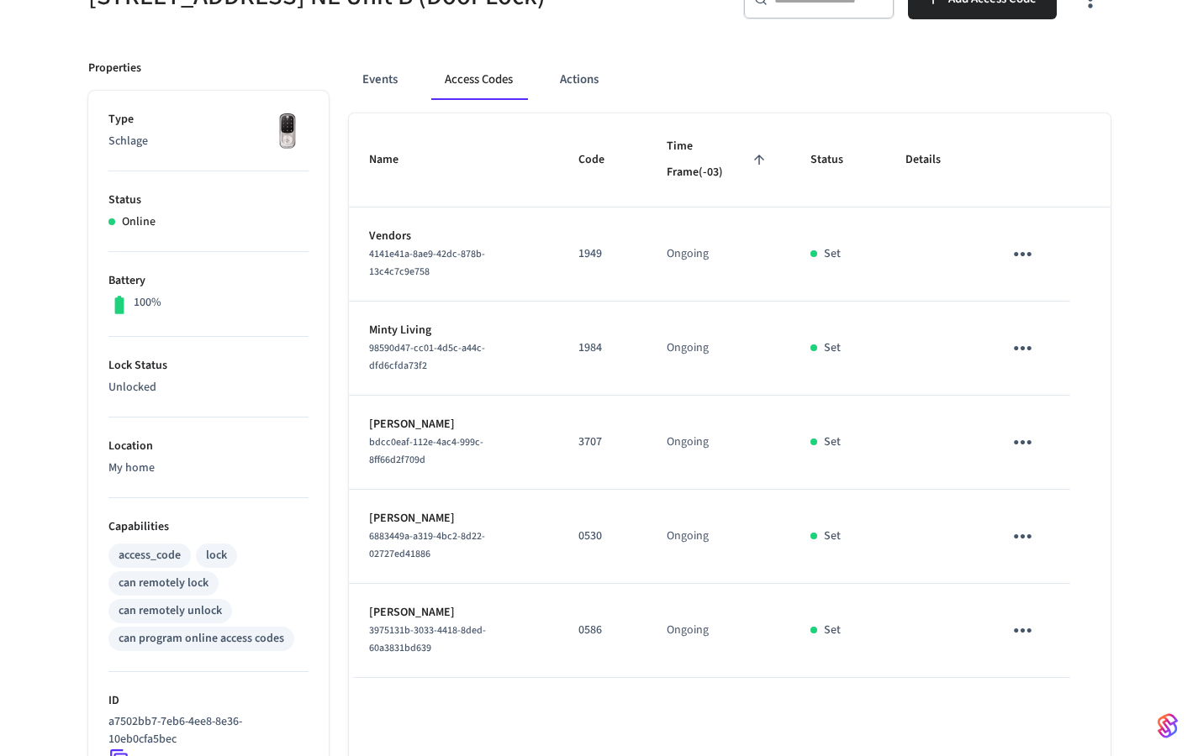 The width and height of the screenshot is (1198, 756). I want to click on div: access_code, so click(150, 555).